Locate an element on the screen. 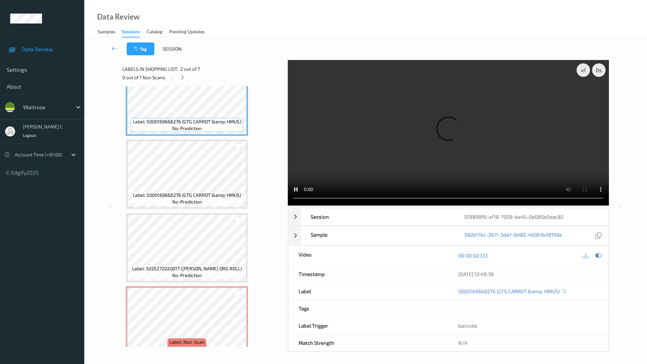 The image size is (647, 364). div: Timestamp is located at coordinates (368, 274).